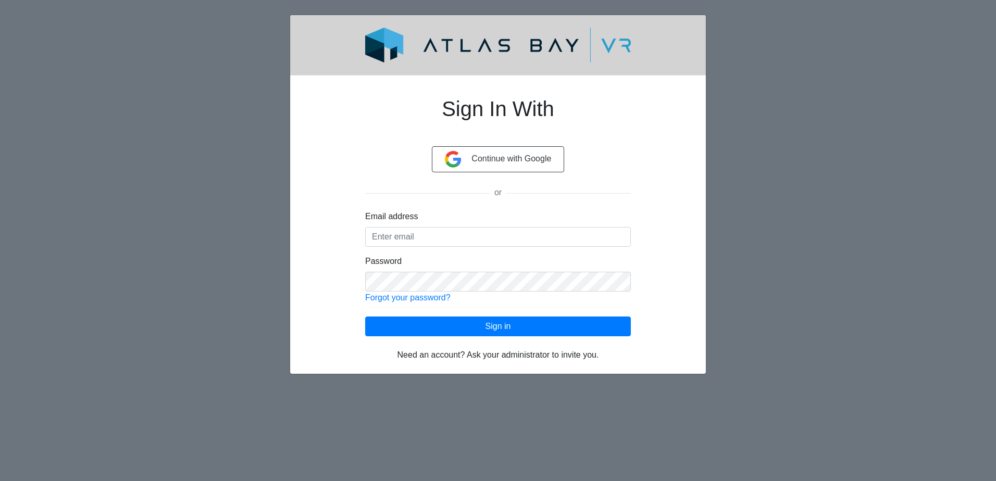 Image resolution: width=996 pixels, height=481 pixels. Describe the element at coordinates (498, 115) in the screenshot. I see `h1: Sign In With` at that location.